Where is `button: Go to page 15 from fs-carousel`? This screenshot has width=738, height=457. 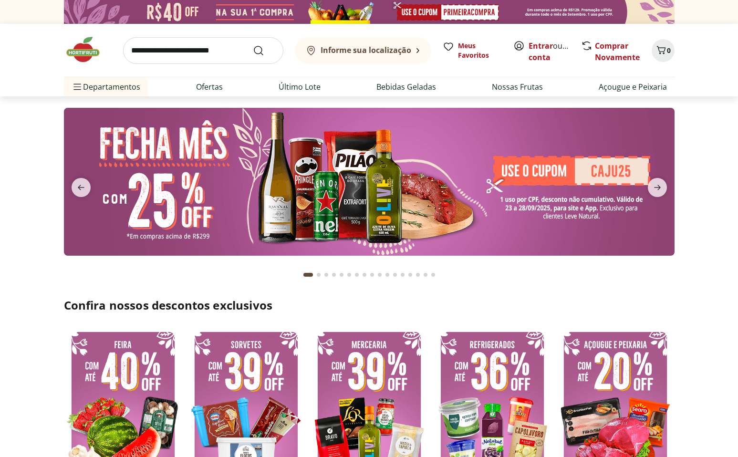 button: Go to page 15 from fs-carousel is located at coordinates (418, 275).